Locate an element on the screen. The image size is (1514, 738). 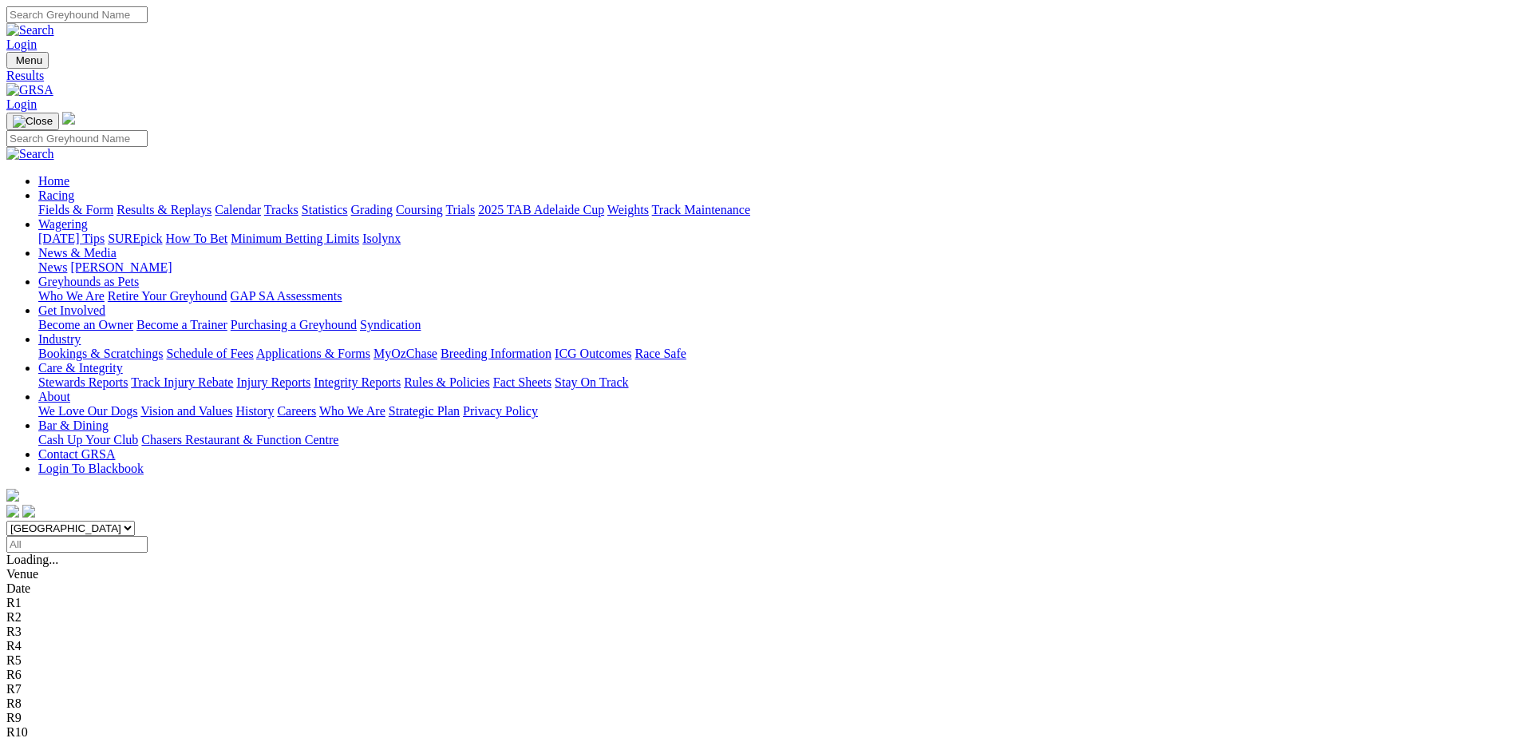
img: twitter.svg is located at coordinates (29, 511).